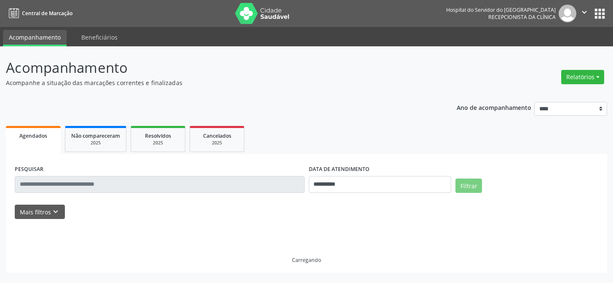  Describe the element at coordinates (600, 13) in the screenshot. I see `button: apps` at that location.